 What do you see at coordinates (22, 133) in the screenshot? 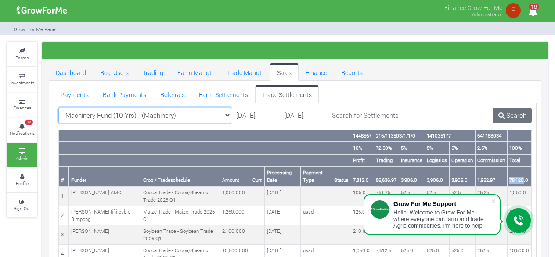
I see `small: Notifications` at bounding box center [22, 133].